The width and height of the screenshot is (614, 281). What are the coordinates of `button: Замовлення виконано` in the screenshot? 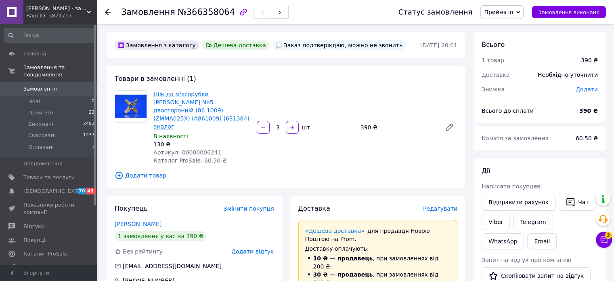 It's located at (569, 12).